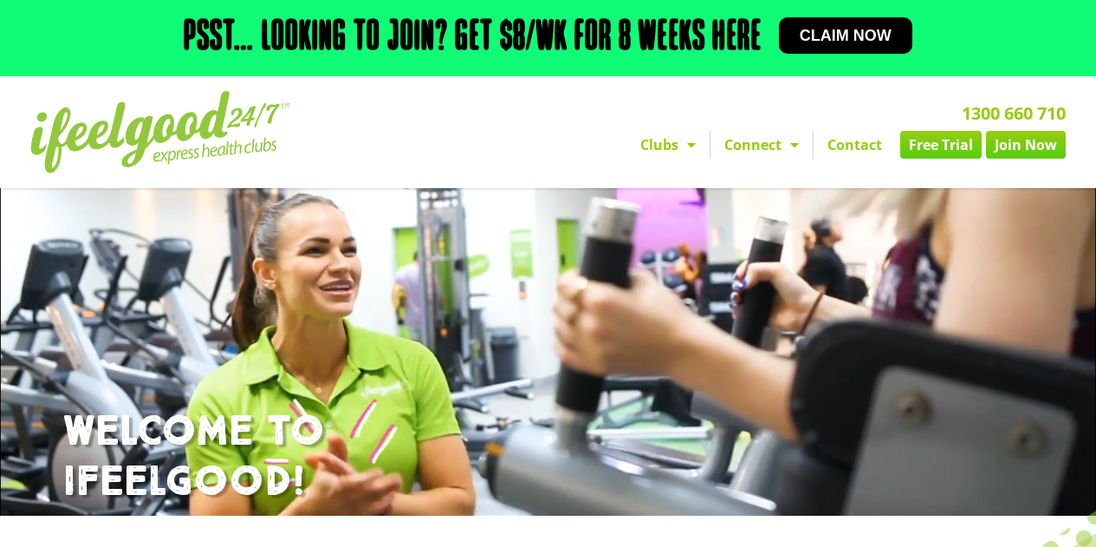 Image resolution: width=1096 pixels, height=547 pixels. I want to click on a: Contact, so click(854, 145).